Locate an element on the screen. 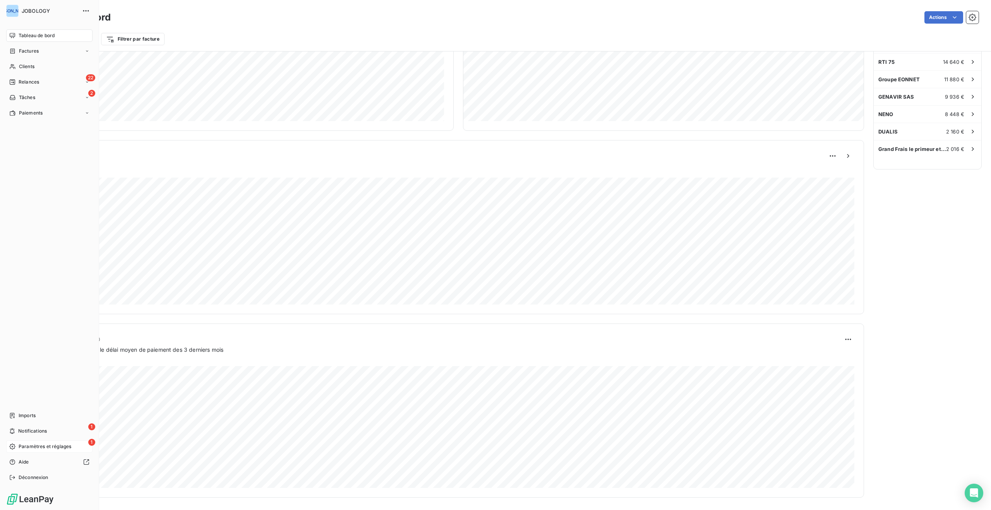 The image size is (991, 510). span: RTI 75 is located at coordinates (886, 62).